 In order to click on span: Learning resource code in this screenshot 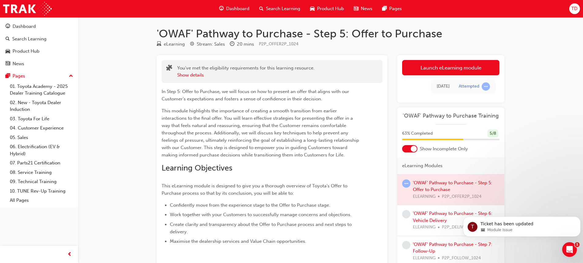, I will do `click(278, 44)`.